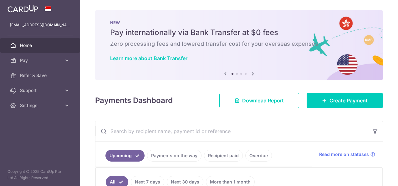 The image size is (398, 186). What do you see at coordinates (41, 60) in the screenshot?
I see `span: Pay` at bounding box center [41, 60].